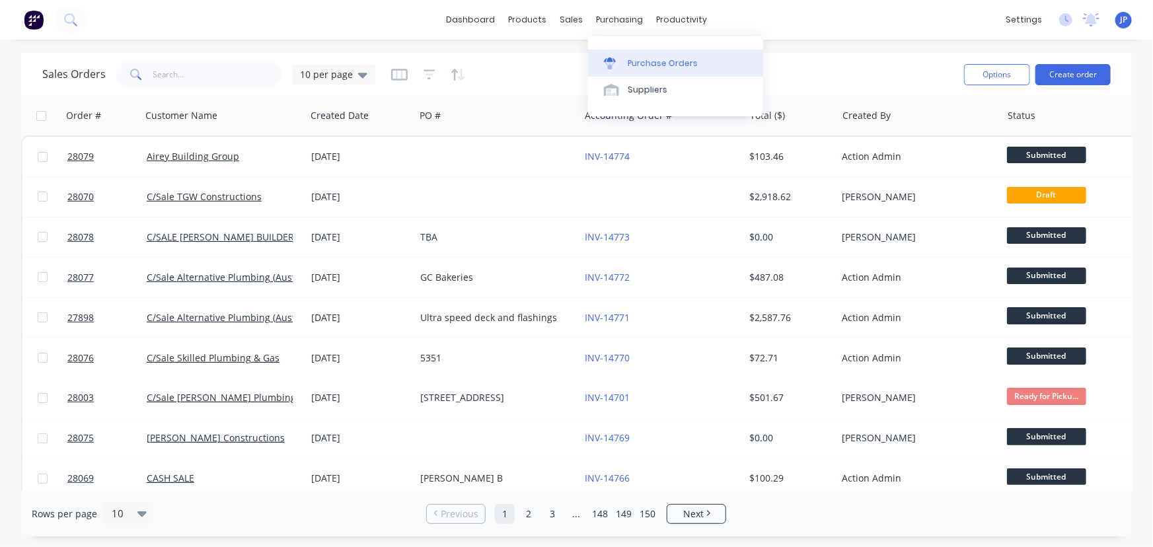  Describe the element at coordinates (340, 116) in the screenshot. I see `div: Created Date` at that location.